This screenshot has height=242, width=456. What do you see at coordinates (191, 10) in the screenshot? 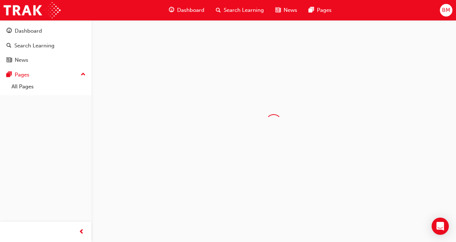
I see `span: Dashboard` at bounding box center [191, 10].